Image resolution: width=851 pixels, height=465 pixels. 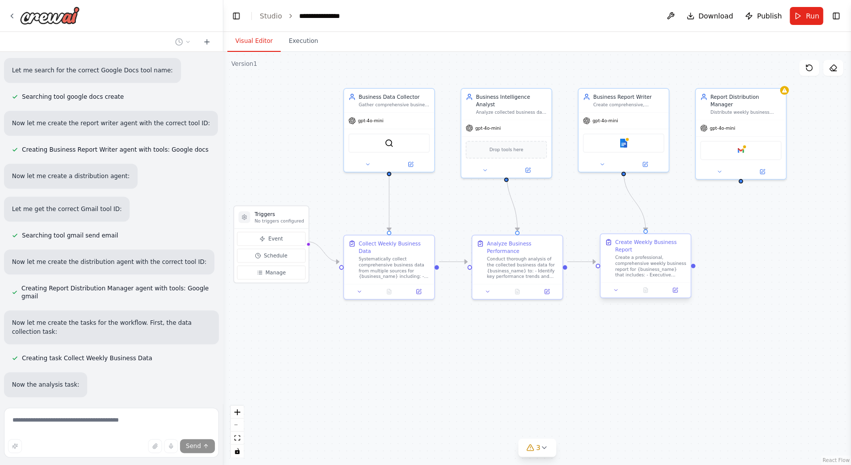 What do you see at coordinates (394, 105) in the screenshot?
I see `div: Gather comprehensive business data from multiple sources including web analytics, financial data,...` at bounding box center [394, 105].